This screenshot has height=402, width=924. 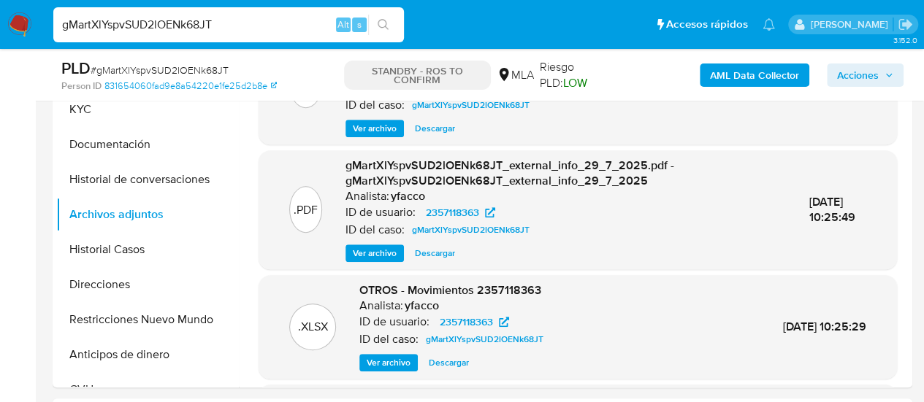 I want to click on span: OTROS - Movimientos 2357118363, so click(x=450, y=290).